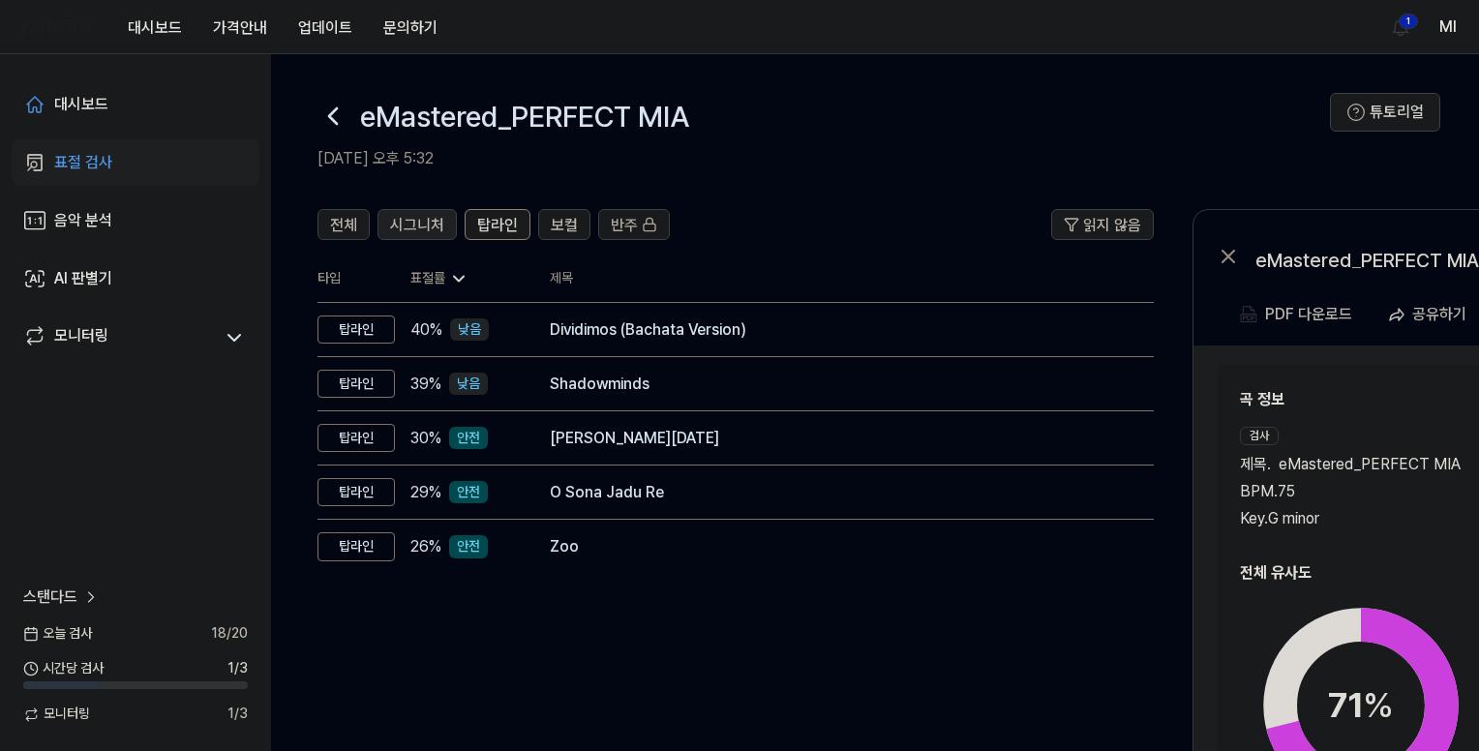  What do you see at coordinates (229, 634) in the screenshot?
I see `span: 18 / 20` at bounding box center [229, 634].